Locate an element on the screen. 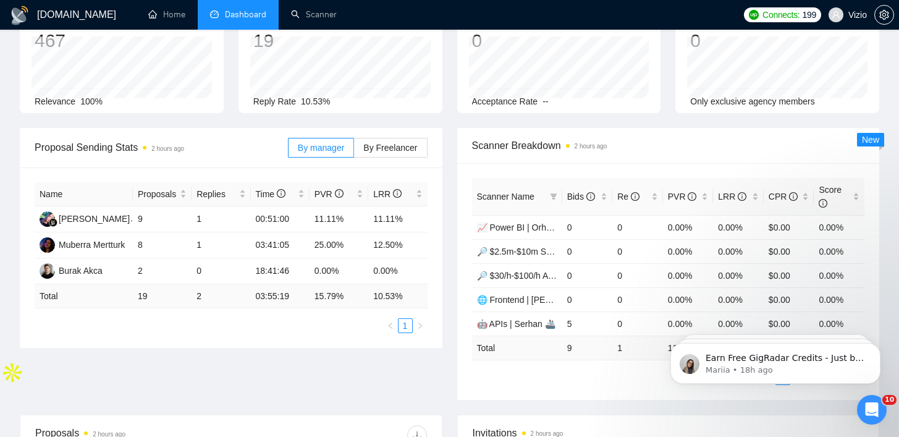 Image resolution: width=899 pixels, height=437 pixels. div: message notification from Mariia, 18h ago. Earn Free GigRadar Credits - Just by Sharing Your Stor... is located at coordinates (124, 46).